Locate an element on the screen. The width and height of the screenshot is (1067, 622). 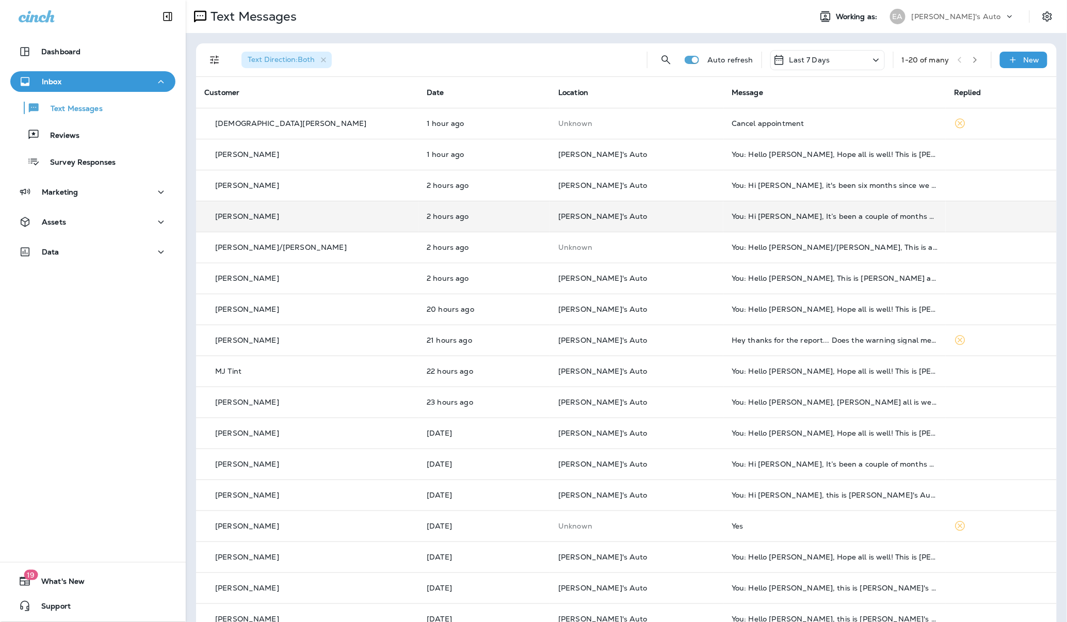
button: Reviews is located at coordinates (93, 135).